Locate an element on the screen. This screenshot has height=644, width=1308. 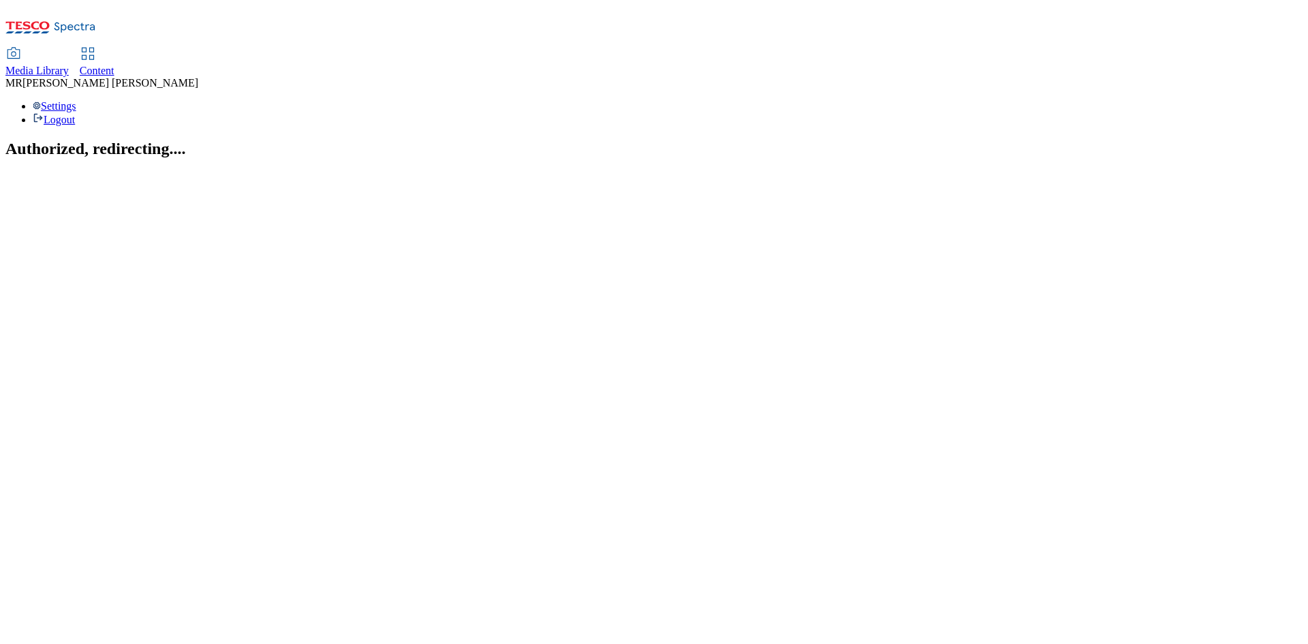
span: Media Library is located at coordinates (37, 70).